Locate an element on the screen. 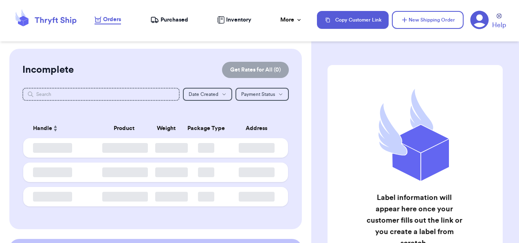 The width and height of the screenshot is (519, 243). a: Help is located at coordinates (499, 22).